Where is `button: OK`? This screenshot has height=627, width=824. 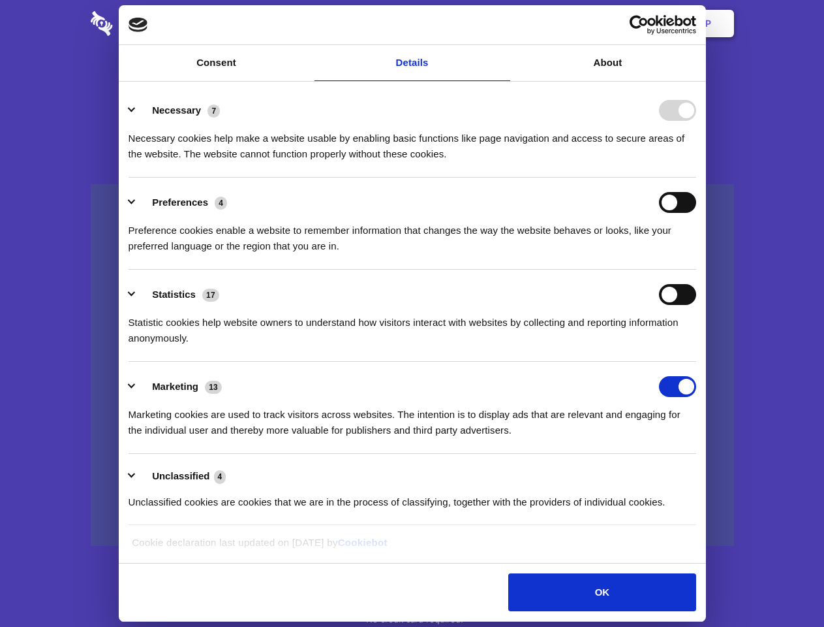 button: OK is located at coordinates (602, 592).